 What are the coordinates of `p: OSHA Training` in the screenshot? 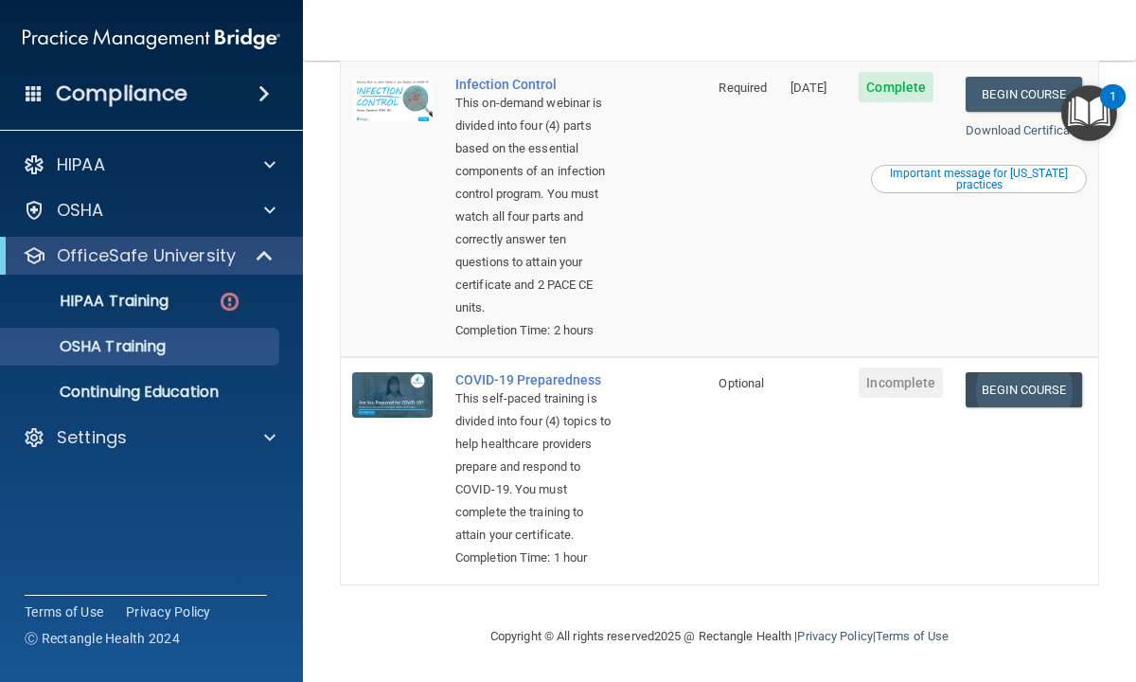 It's located at (89, 346).